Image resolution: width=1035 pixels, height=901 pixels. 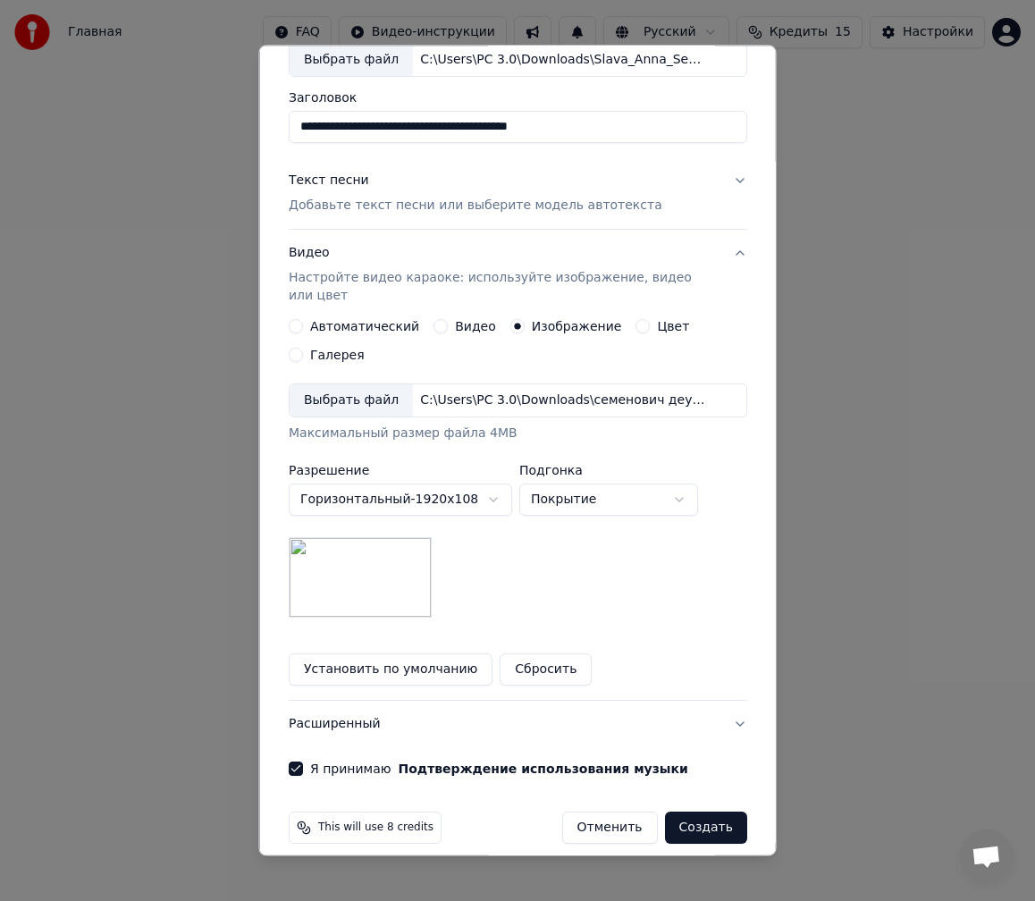 What do you see at coordinates (609, 828) in the screenshot?
I see `button: Отменить` at bounding box center [609, 828].